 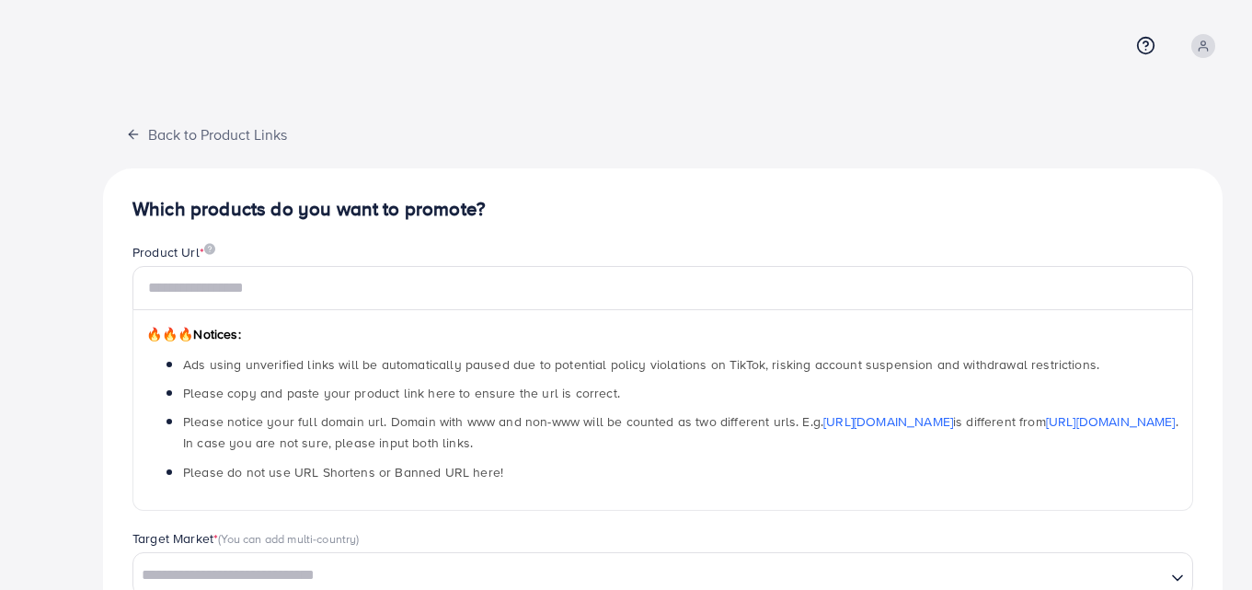 I want to click on span: Please do not use URL Shortens or Banned URL here!, so click(x=343, y=472).